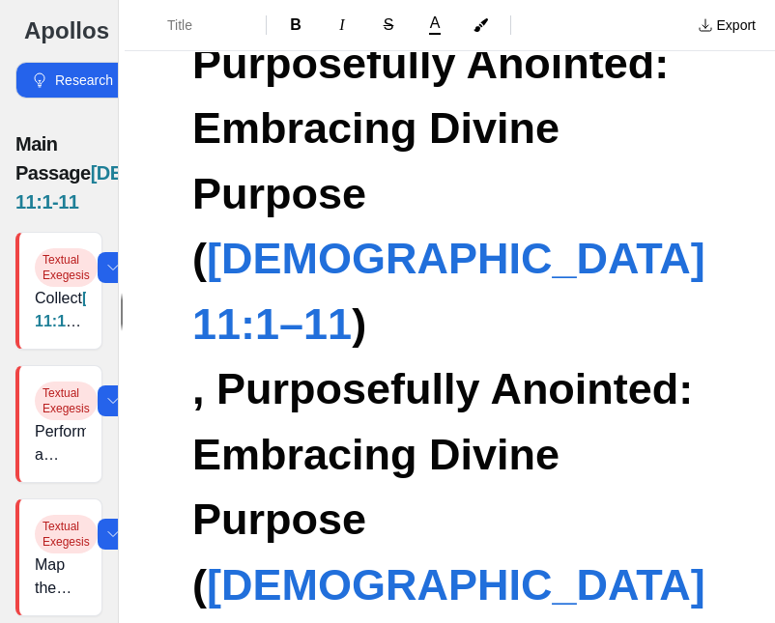  Describe the element at coordinates (60, 310) in the screenshot. I see `p: Collect in a variety of English translations (NIV, ESV, KJV, CSB) and read the Greek text. Note a...` at that location.